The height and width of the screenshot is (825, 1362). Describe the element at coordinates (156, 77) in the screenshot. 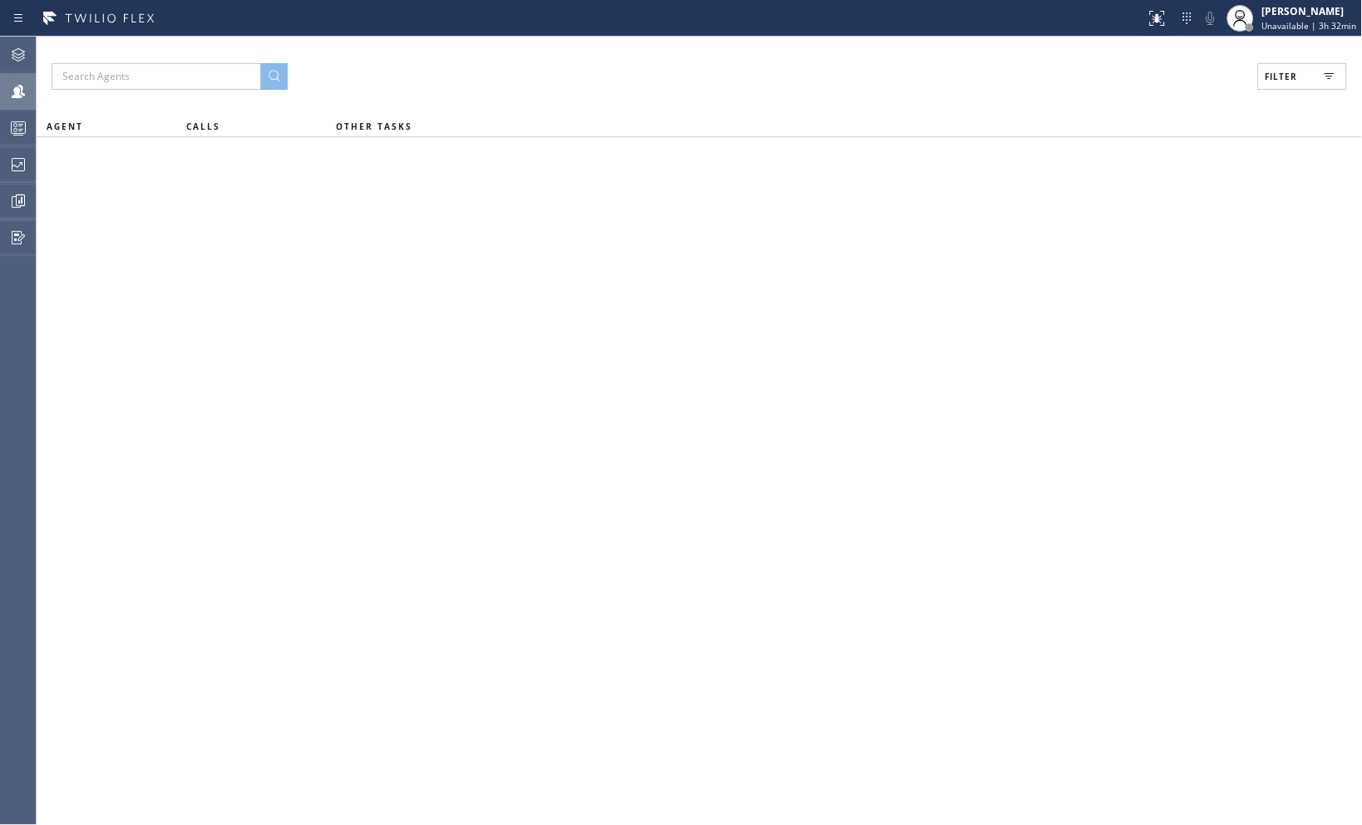

I see `input: Search Agents` at that location.